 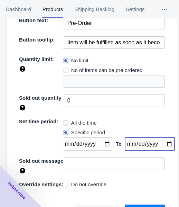 I want to click on span: Sold out message:, so click(x=42, y=160).